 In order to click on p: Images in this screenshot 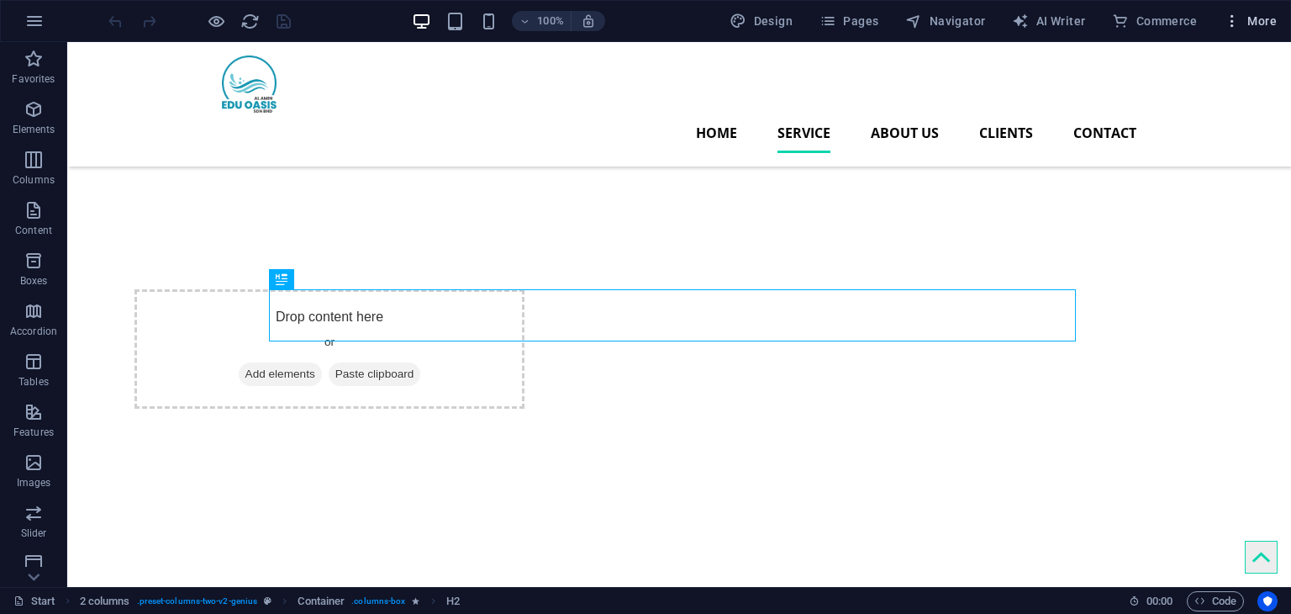, I will do `click(34, 482)`.